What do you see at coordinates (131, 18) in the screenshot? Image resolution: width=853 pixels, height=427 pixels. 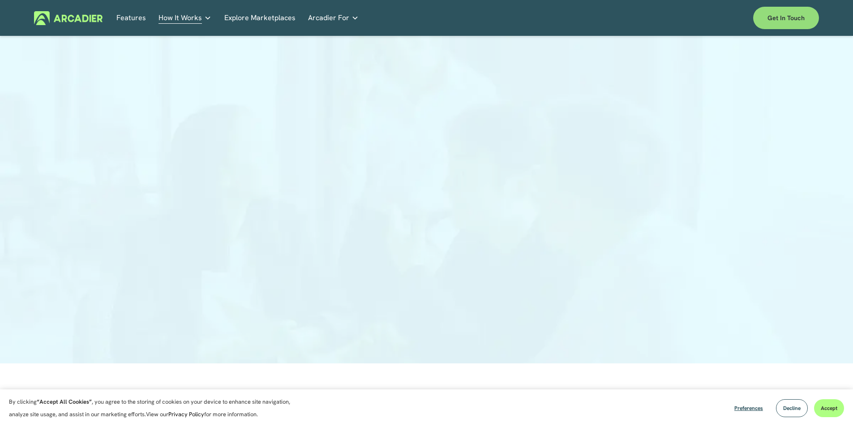 I see `a: Features` at bounding box center [131, 18].